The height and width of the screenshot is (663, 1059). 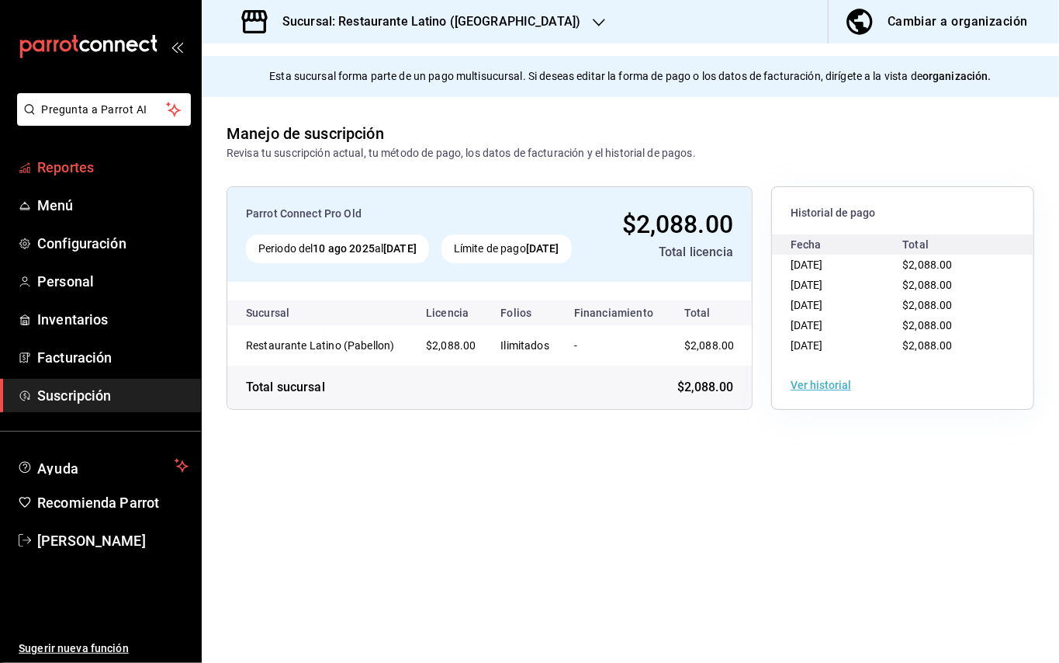 I want to click on div: Sucursal, so click(x=289, y=313).